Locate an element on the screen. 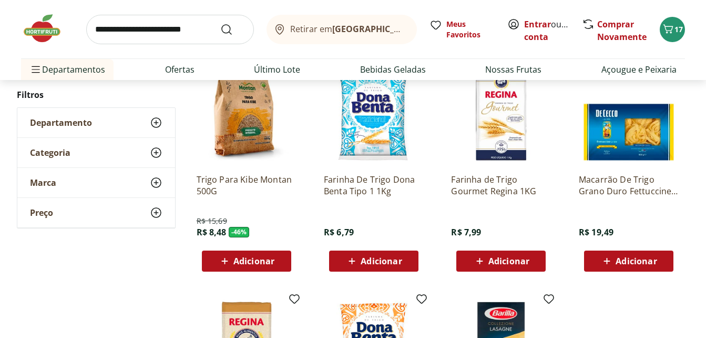 This screenshot has width=706, height=338. a: Trigo Para Kibe Montan 500G is located at coordinates (247, 185).